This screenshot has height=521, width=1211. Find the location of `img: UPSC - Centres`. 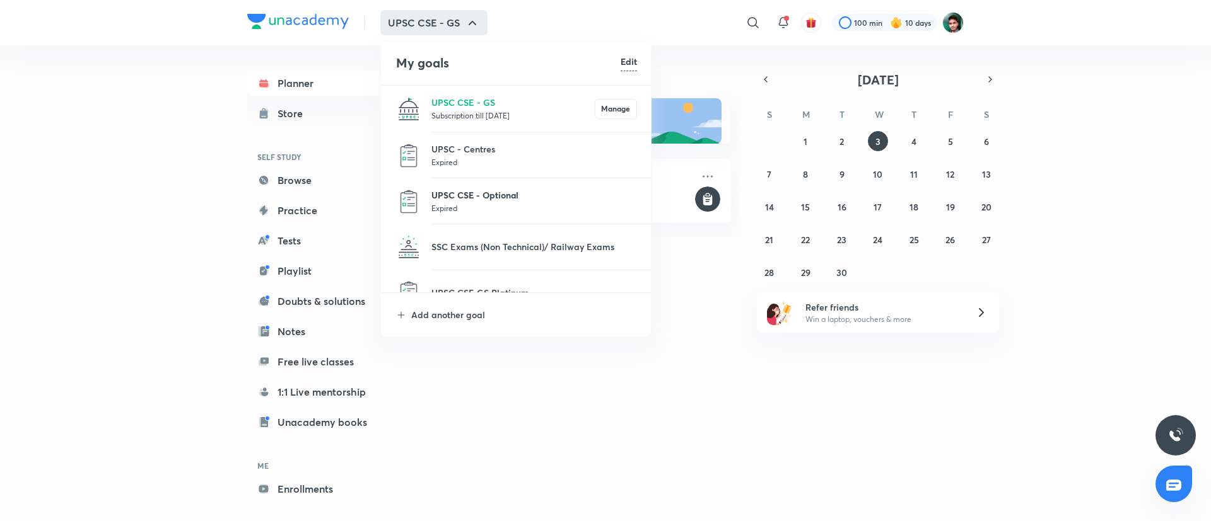

img: UPSC - Centres is located at coordinates (409, 156).